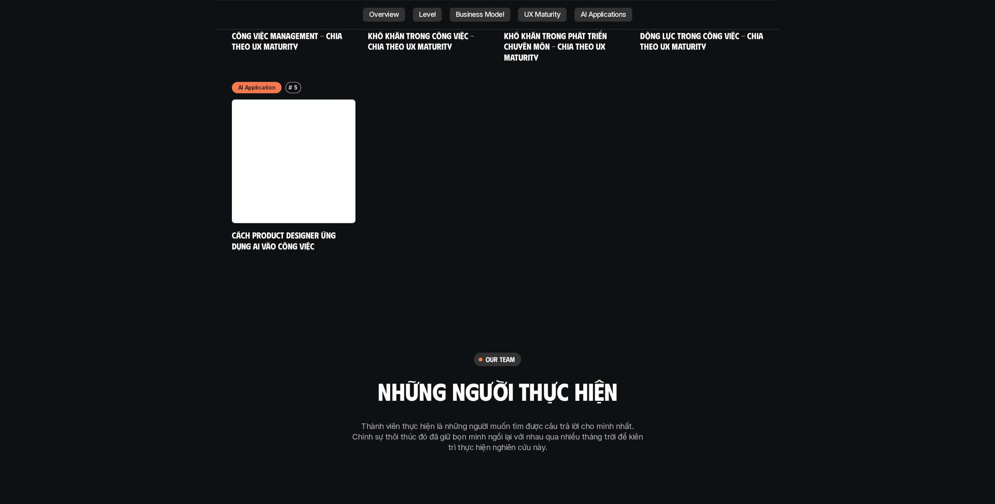 This screenshot has width=995, height=504. I want to click on p: Thành viên thực hiện là những người muốn tìm được câu trả lời cho mình nhất. Chính sự thôi thúc đ..., so click(498, 436).